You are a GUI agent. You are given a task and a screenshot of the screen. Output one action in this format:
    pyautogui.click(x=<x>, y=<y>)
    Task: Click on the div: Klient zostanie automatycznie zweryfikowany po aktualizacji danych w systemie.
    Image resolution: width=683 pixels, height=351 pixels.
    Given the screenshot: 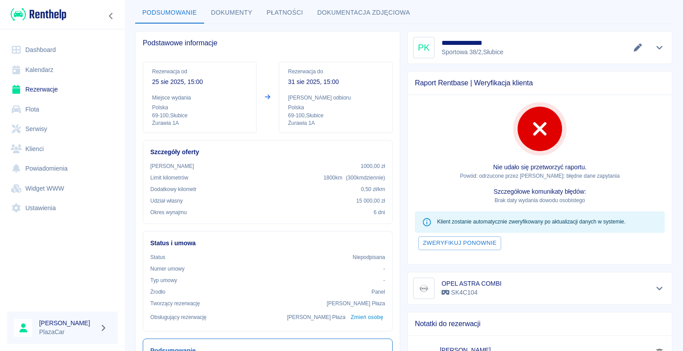 What is the action you would take?
    pyautogui.click(x=532, y=222)
    